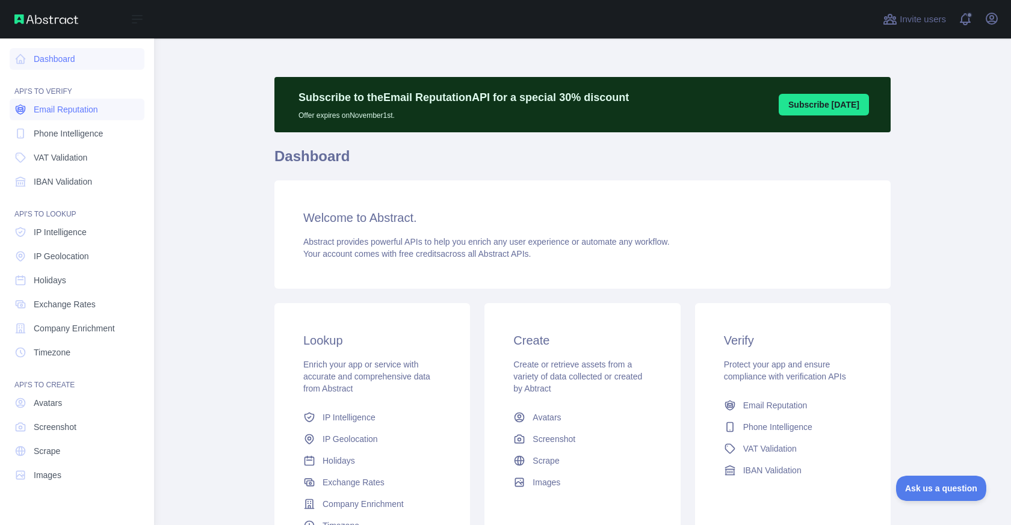 Image resolution: width=1011 pixels, height=525 pixels. I want to click on button: Invite users, so click(914, 19).